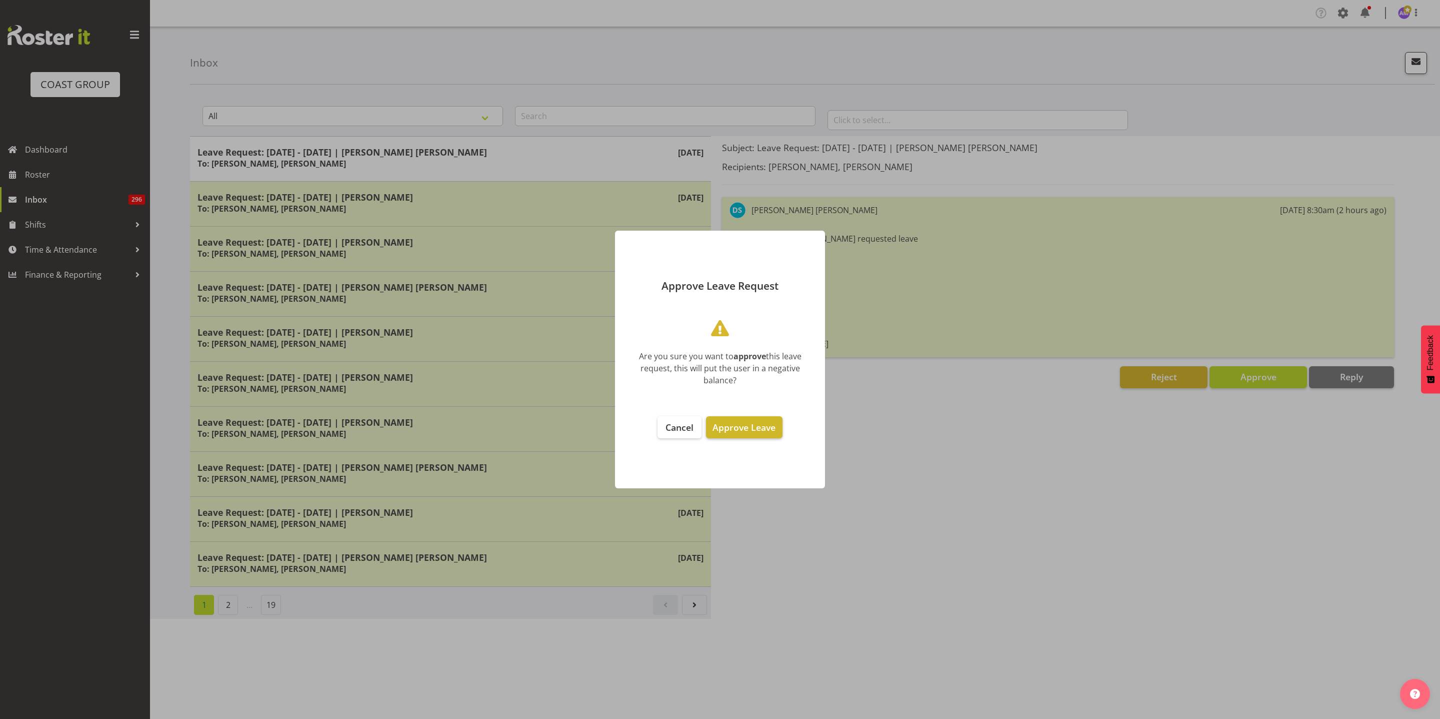 The image size is (1440, 719). Describe the element at coordinates (720, 286) in the screenshot. I see `p: Approve Leave Request` at that location.